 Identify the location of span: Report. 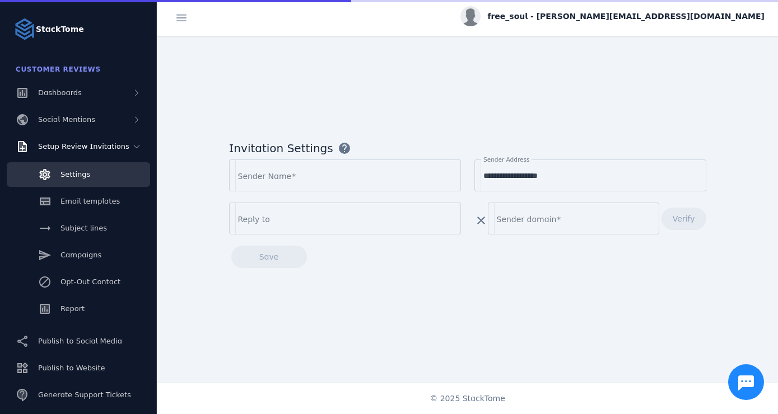
(72, 309).